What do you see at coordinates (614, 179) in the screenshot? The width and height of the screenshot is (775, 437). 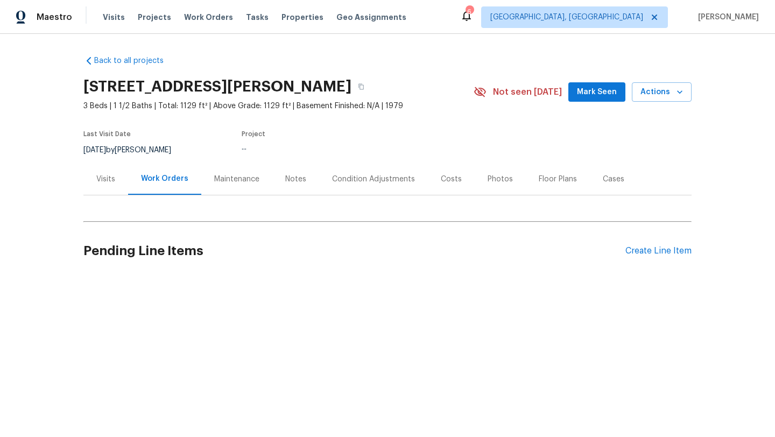 I see `div: Cases` at bounding box center [614, 179].